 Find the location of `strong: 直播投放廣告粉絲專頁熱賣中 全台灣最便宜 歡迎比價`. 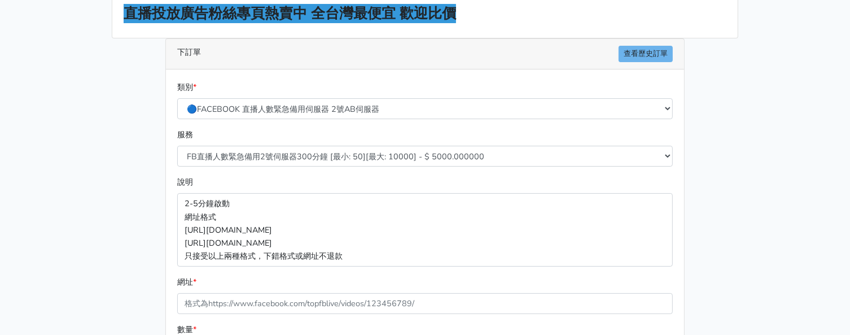

strong: 直播投放廣告粉絲專頁熱賣中 全台灣最便宜 歡迎比價 is located at coordinates (290, 14).